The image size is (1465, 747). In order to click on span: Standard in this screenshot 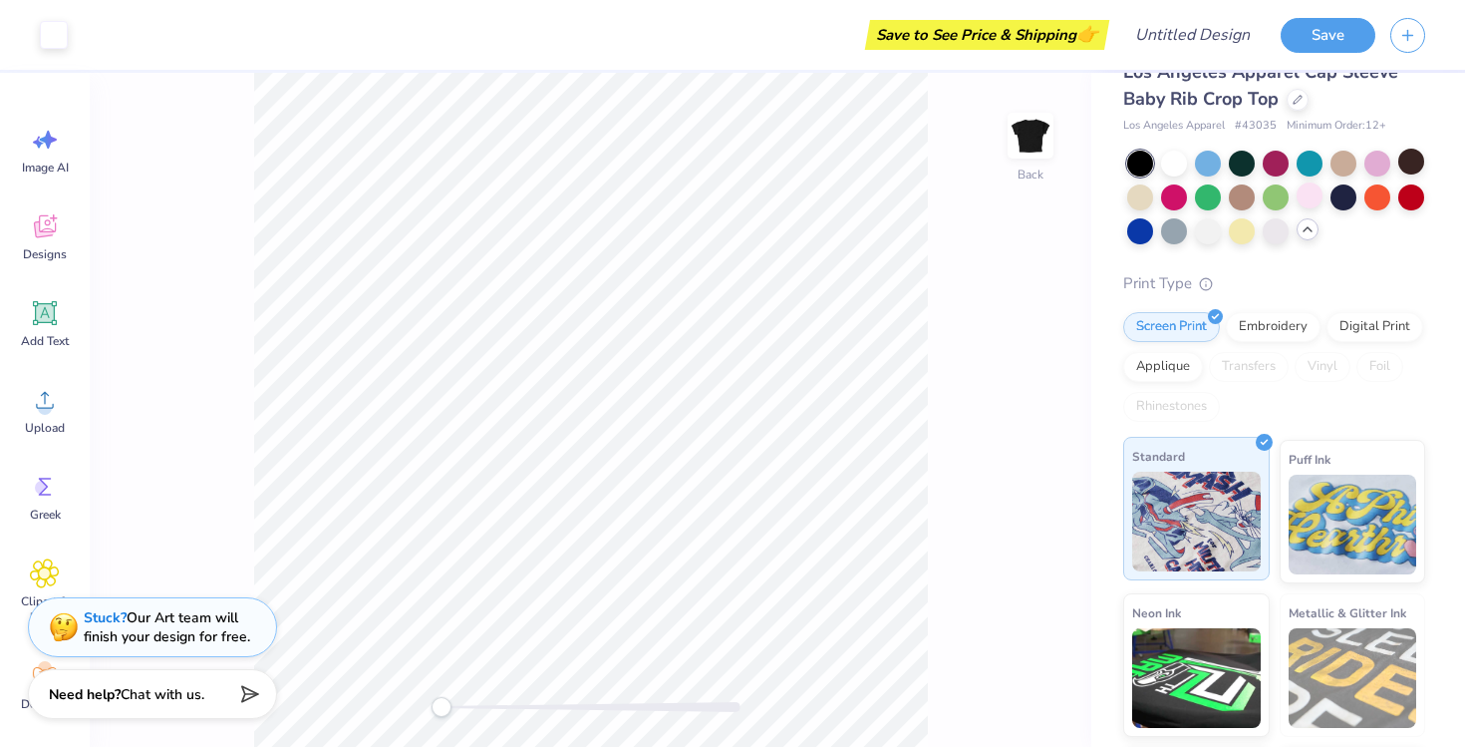, I will do `click(1158, 456)`.